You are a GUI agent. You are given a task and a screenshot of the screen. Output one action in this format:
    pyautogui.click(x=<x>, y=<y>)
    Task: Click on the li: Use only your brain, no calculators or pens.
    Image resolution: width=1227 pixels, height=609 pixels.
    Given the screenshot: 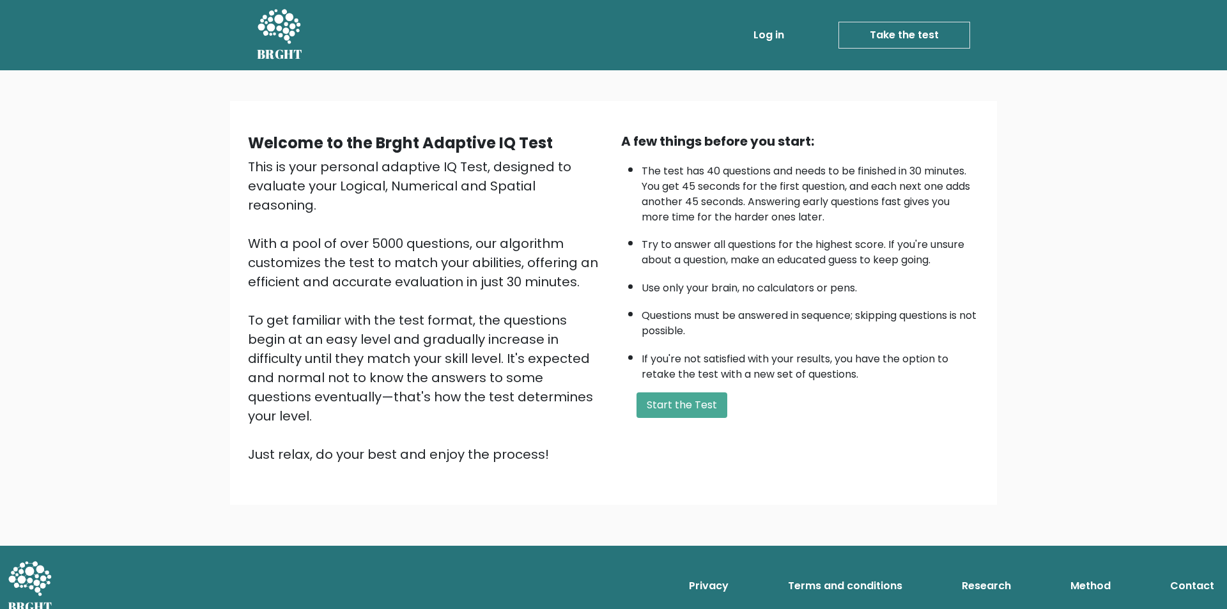 What is the action you would take?
    pyautogui.click(x=811, y=285)
    